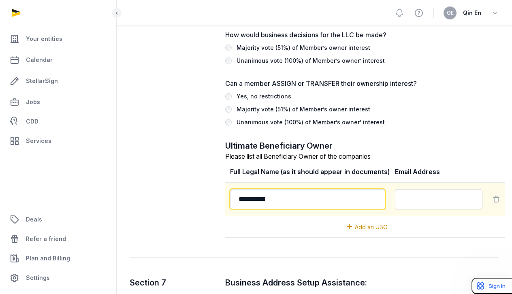 The image size is (512, 294). I want to click on span: Refer a friend, so click(46, 239).